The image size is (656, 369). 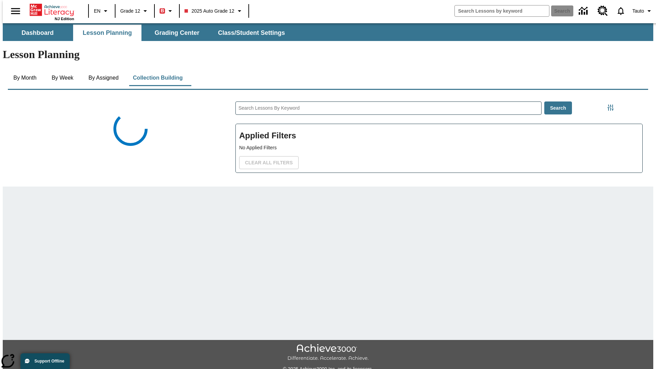 What do you see at coordinates (621, 11) in the screenshot?
I see `a: Notifications` at bounding box center [621, 11].